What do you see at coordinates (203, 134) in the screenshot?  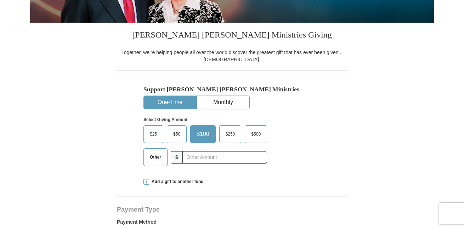 I see `span: $100` at bounding box center [203, 134].